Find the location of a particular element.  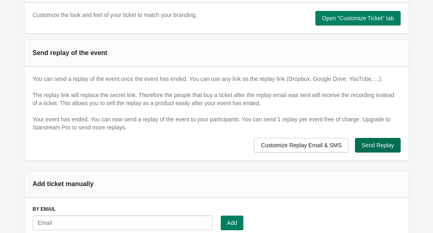

span: You can send a replay of the event once the event has ended. You can use any link as the replay l... is located at coordinates (214, 91).